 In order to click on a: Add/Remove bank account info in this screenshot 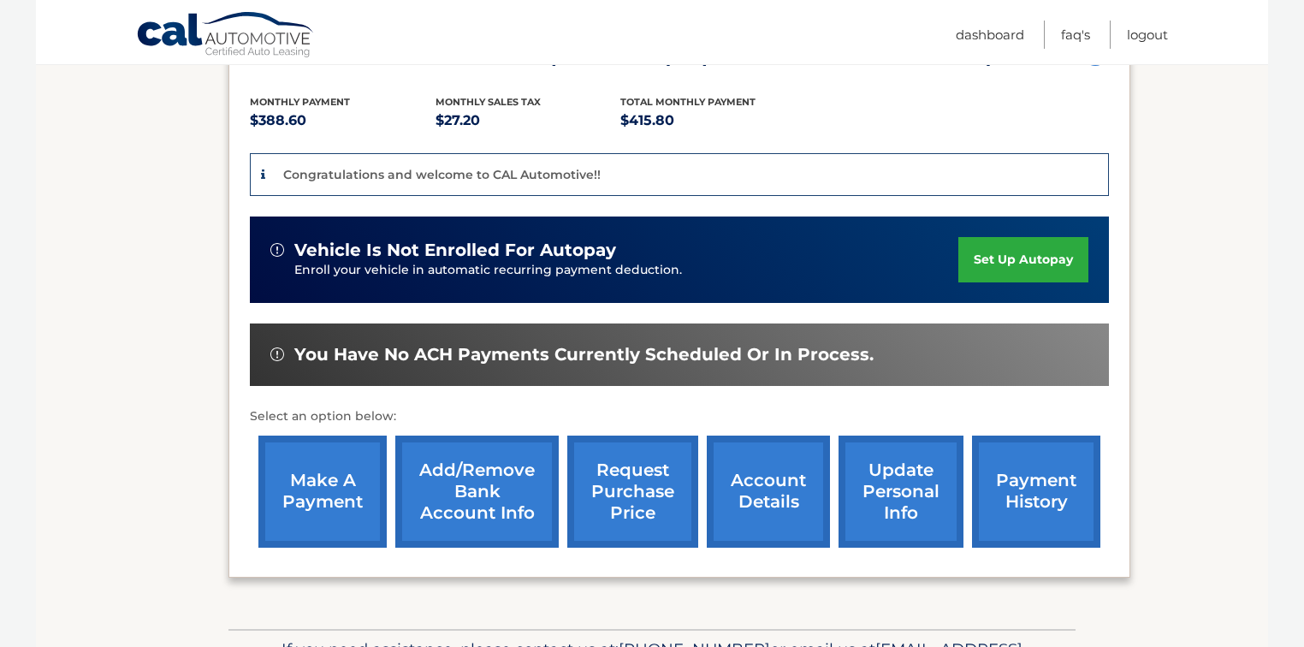, I will do `click(476, 491)`.